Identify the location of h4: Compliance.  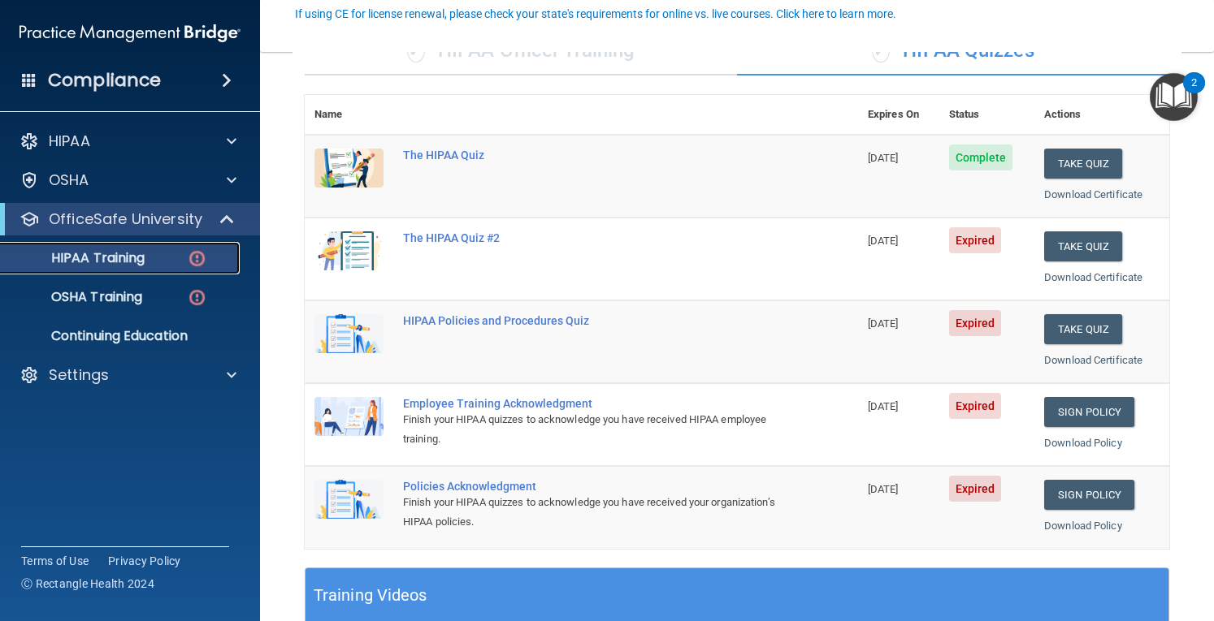
(104, 80).